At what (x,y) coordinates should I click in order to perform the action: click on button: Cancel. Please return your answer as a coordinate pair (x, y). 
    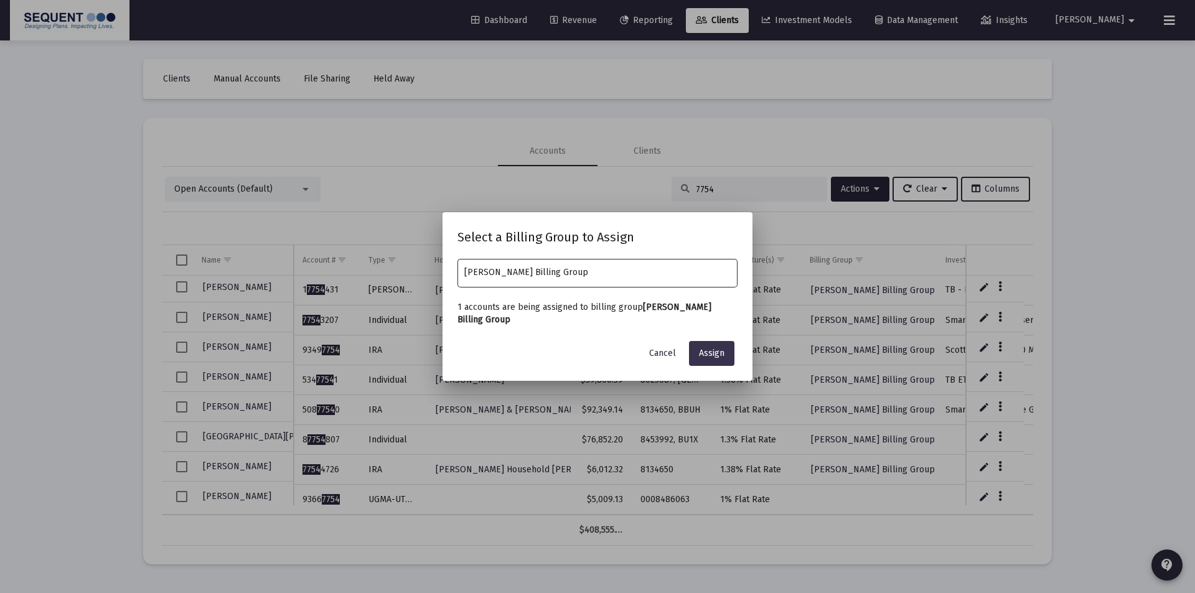
    Looking at the image, I should click on (662, 354).